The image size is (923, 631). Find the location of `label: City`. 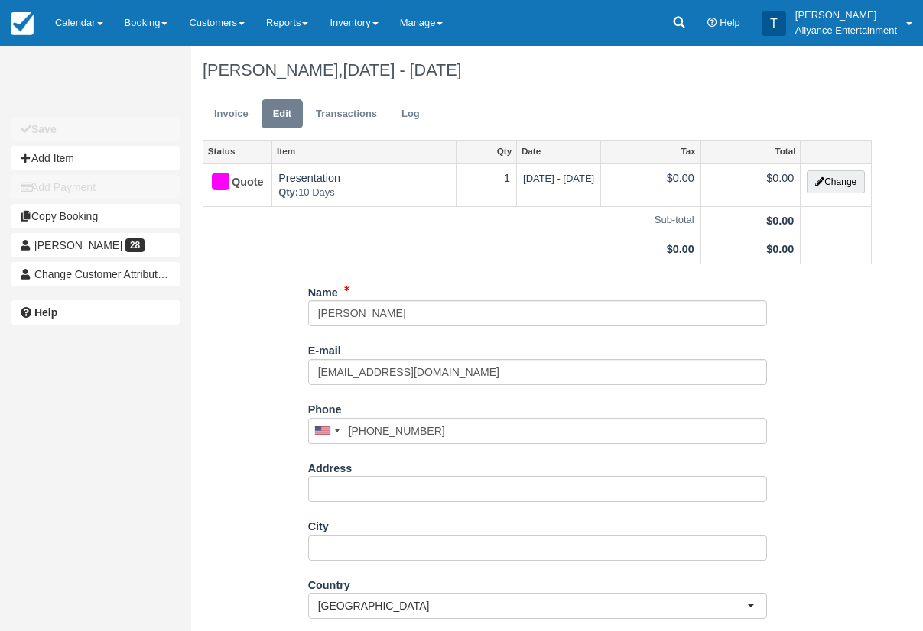

label: City is located at coordinates (318, 524).